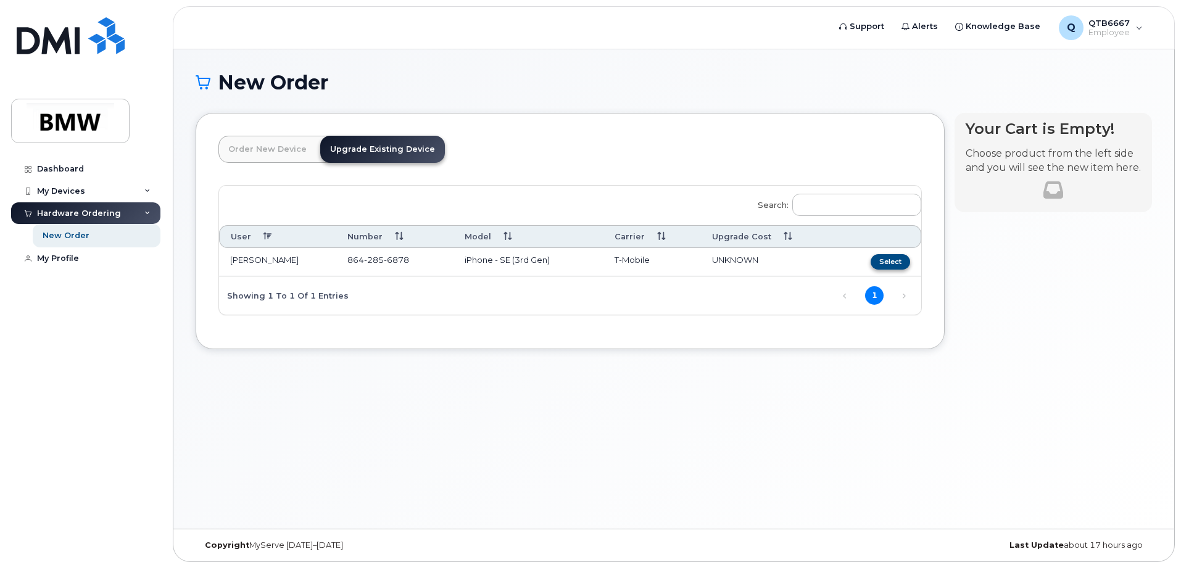 The width and height of the screenshot is (1181, 562). Describe the element at coordinates (992, 545) in the screenshot. I see `div: about 17 hours ago` at that location.